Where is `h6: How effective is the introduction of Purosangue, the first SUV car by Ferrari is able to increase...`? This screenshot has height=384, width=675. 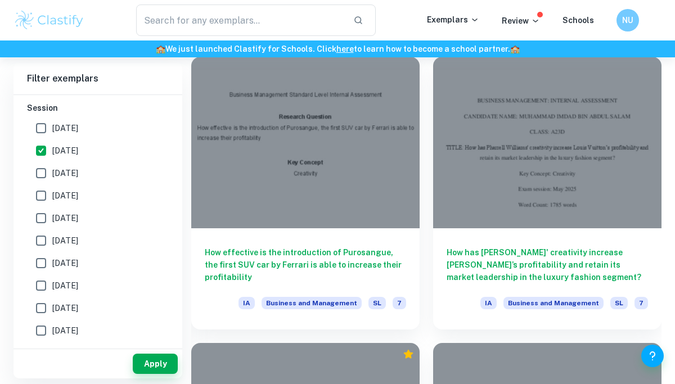 h6: How effective is the introduction of Purosangue, the first SUV car by Ferrari is able to increase... is located at coordinates (305, 265).